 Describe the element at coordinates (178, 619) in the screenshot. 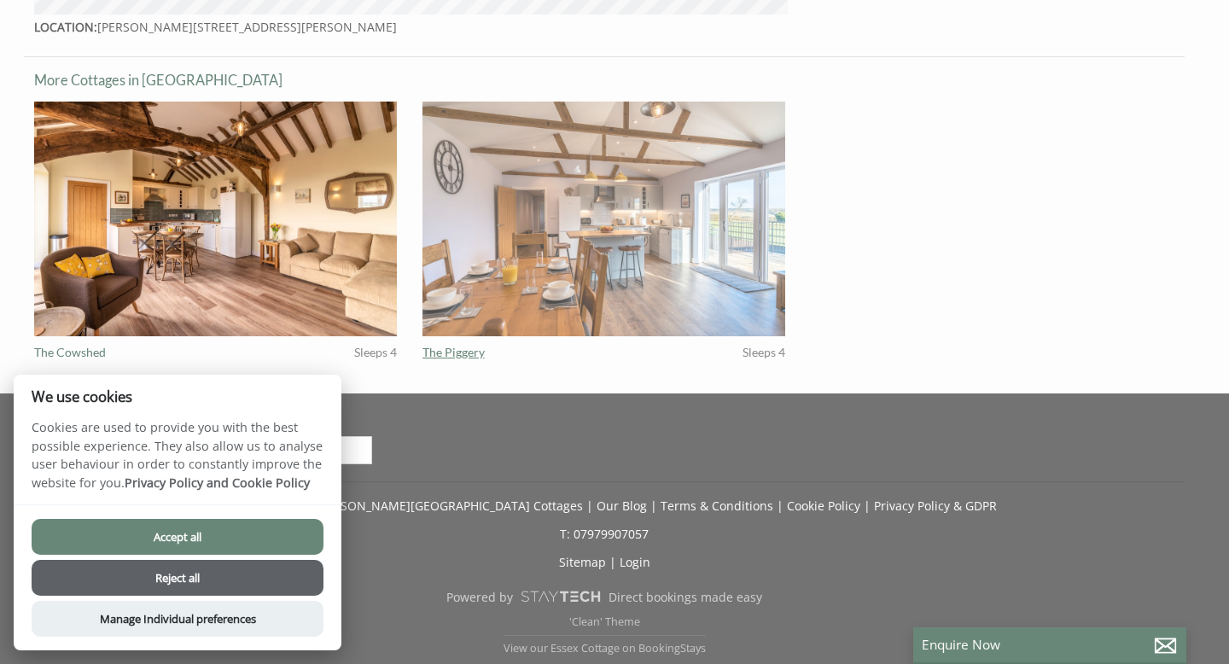

I see `button: Manage Individual preferences` at that location.